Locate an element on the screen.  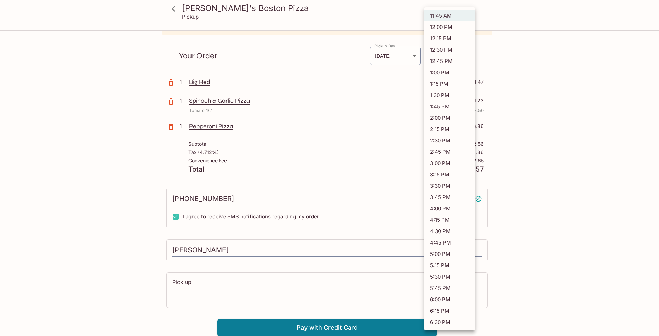
li: 2:00 PM is located at coordinates (450, 117).